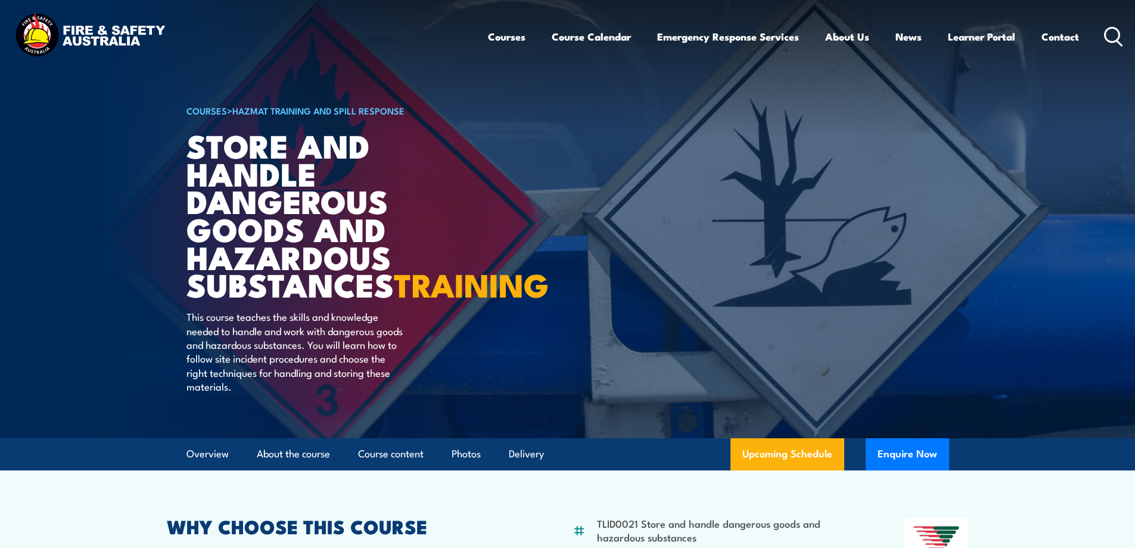 This screenshot has width=1135, height=548. Describe the element at coordinates (507, 36) in the screenshot. I see `a: Courses` at that location.